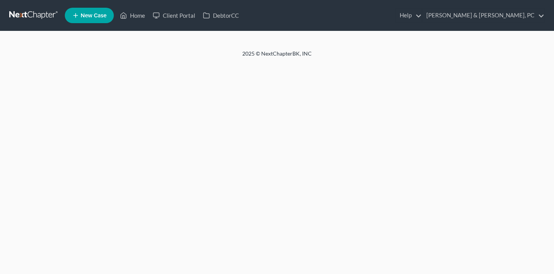  Describe the element at coordinates (132, 15) in the screenshot. I see `a: Home` at that location.